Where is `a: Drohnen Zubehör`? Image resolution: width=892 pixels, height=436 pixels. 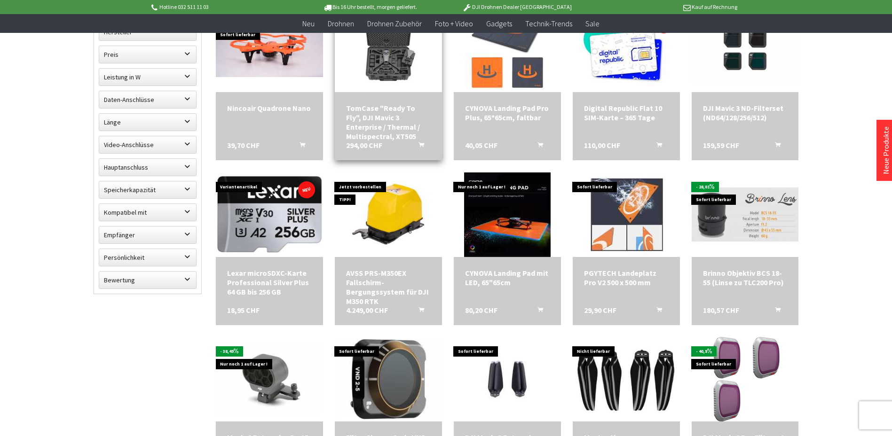
a: Drohnen Zubehör is located at coordinates (394, 24).